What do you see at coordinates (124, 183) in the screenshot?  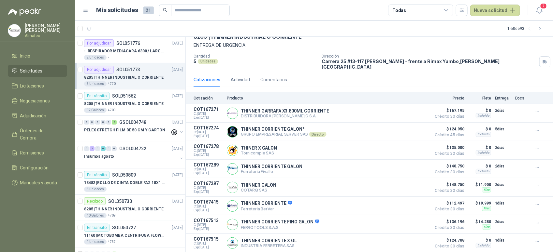 I see `p: 13482 | ROLLO DE CINTA DOBLE FAZ 18X1 MM TESSA` at bounding box center [124, 183].